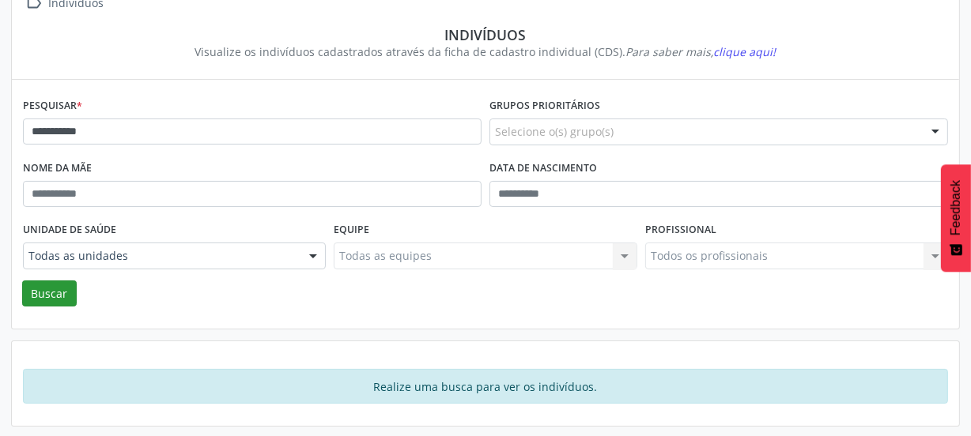  I want to click on span: clique aqui!, so click(745, 51).